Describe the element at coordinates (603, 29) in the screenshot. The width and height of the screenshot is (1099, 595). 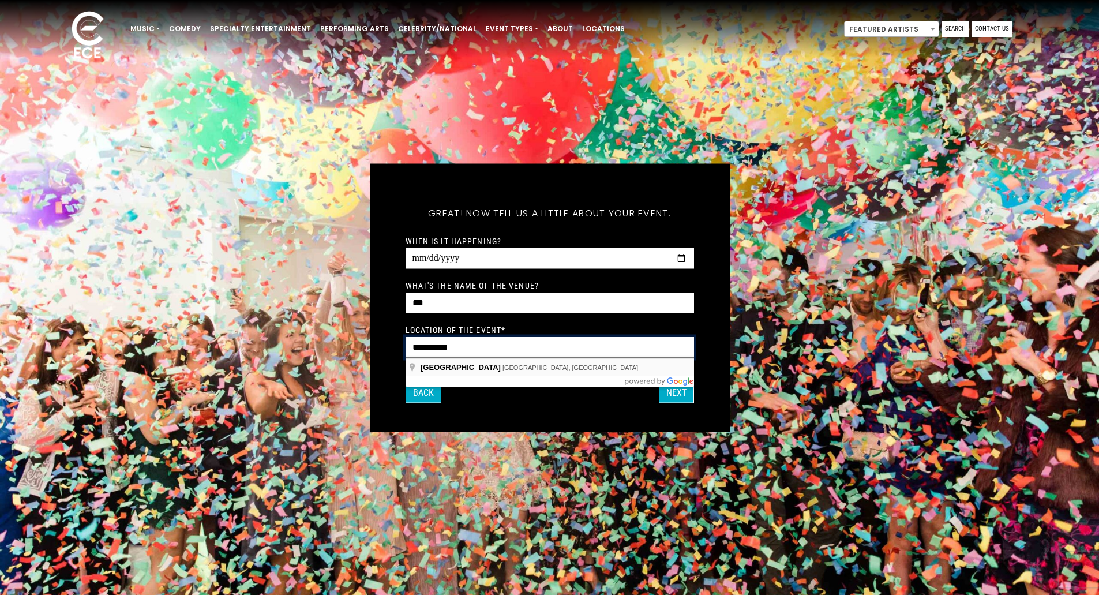
I see `a: Locations` at that location.